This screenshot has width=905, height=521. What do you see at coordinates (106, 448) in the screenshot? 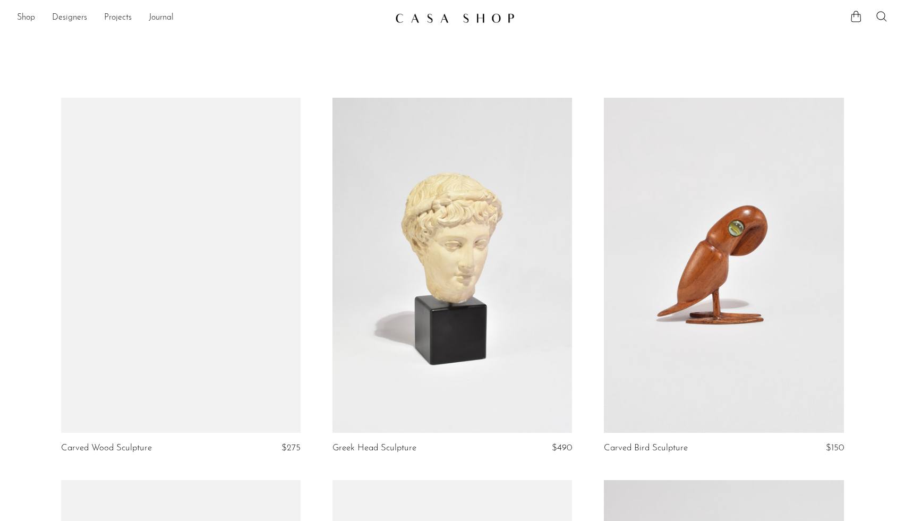
I see `a: Carved Wood Sculpture` at bounding box center [106, 448].